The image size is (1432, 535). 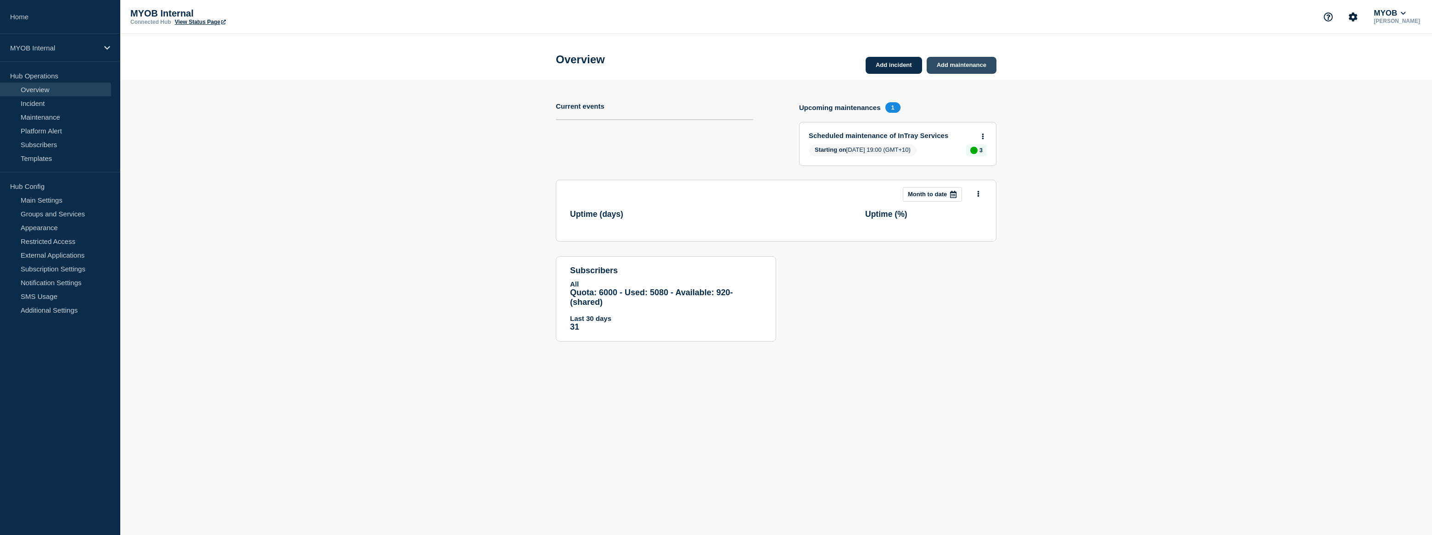 I want to click on h4: subscribers, so click(x=666, y=271).